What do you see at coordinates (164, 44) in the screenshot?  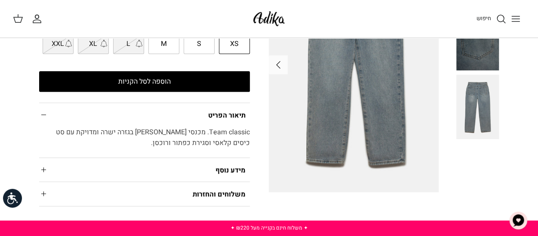 I see `span: M` at bounding box center [164, 44].